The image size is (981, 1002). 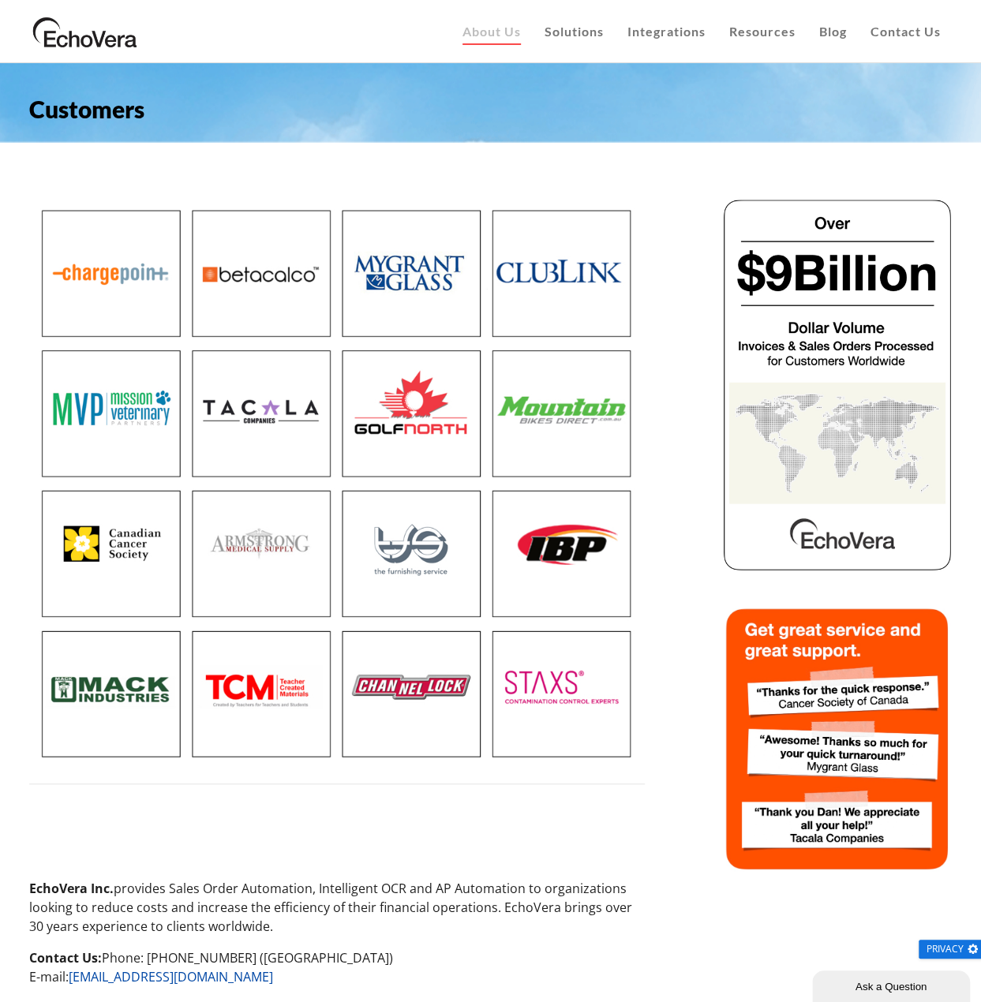 What do you see at coordinates (762, 31) in the screenshot?
I see `span: Resources` at bounding box center [762, 31].